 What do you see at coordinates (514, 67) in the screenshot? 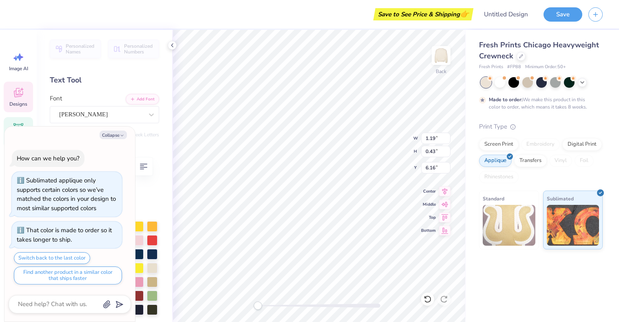
I see `span: # FP88` at bounding box center [514, 67].